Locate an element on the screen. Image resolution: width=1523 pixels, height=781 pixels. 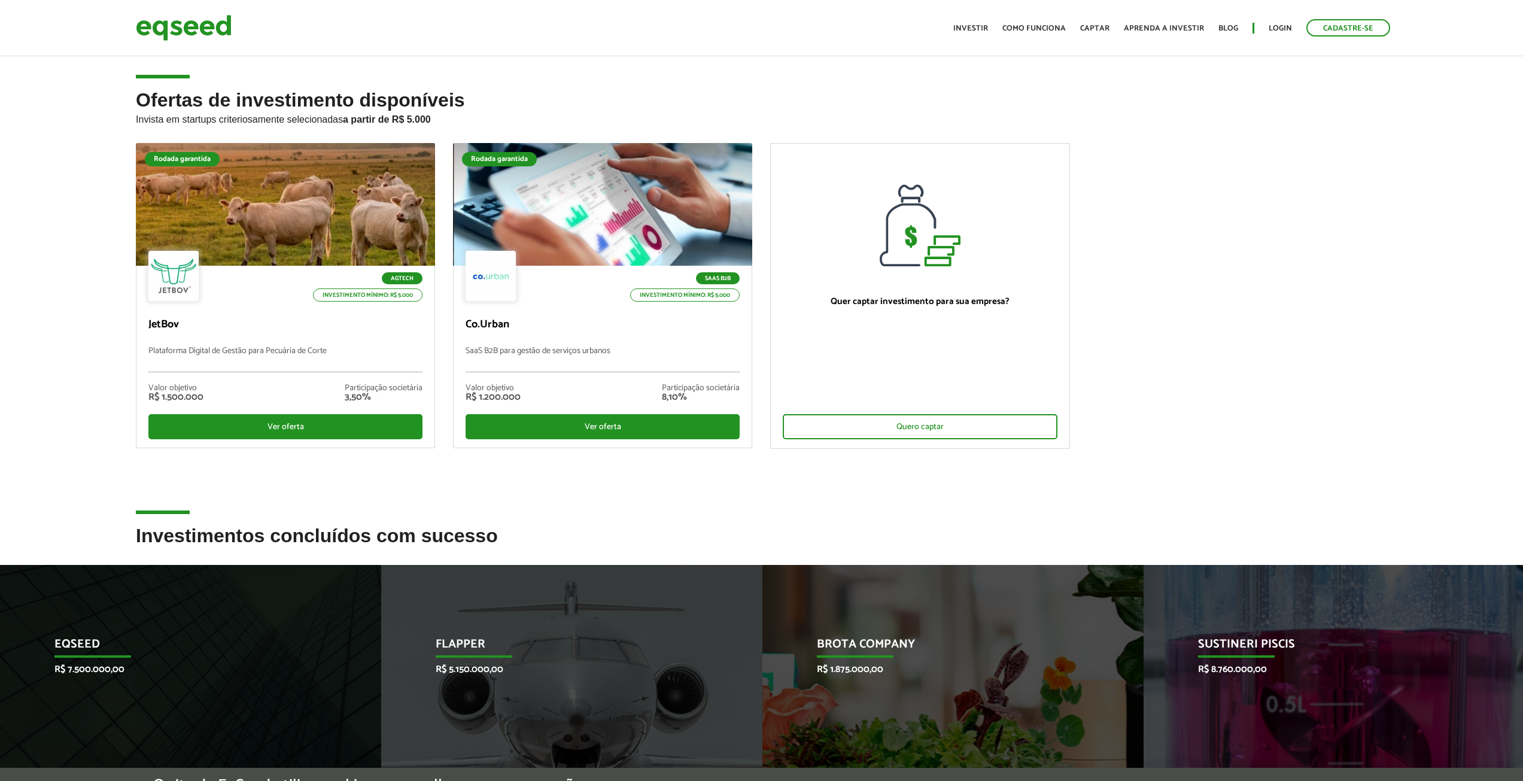
p: R$ 5.150.000,00 is located at coordinates (562, 669).